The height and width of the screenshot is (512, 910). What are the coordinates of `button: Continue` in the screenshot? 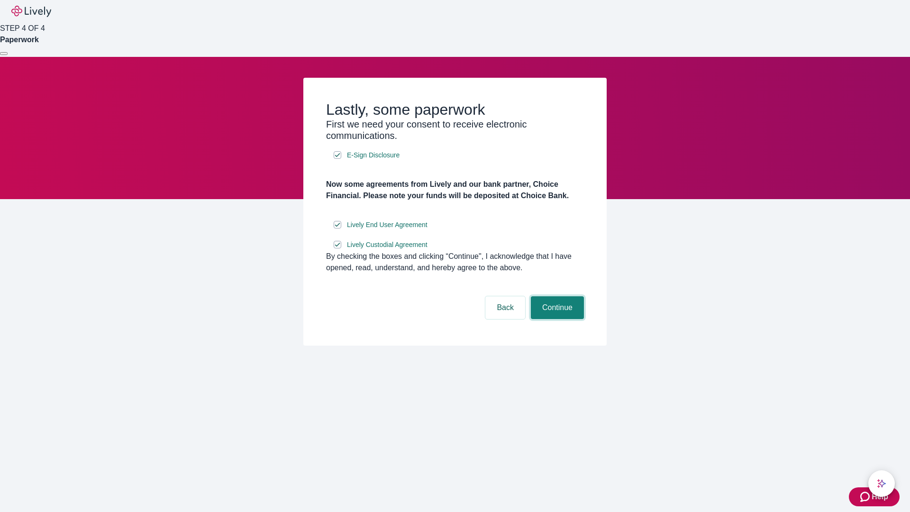 It's located at (558, 308).